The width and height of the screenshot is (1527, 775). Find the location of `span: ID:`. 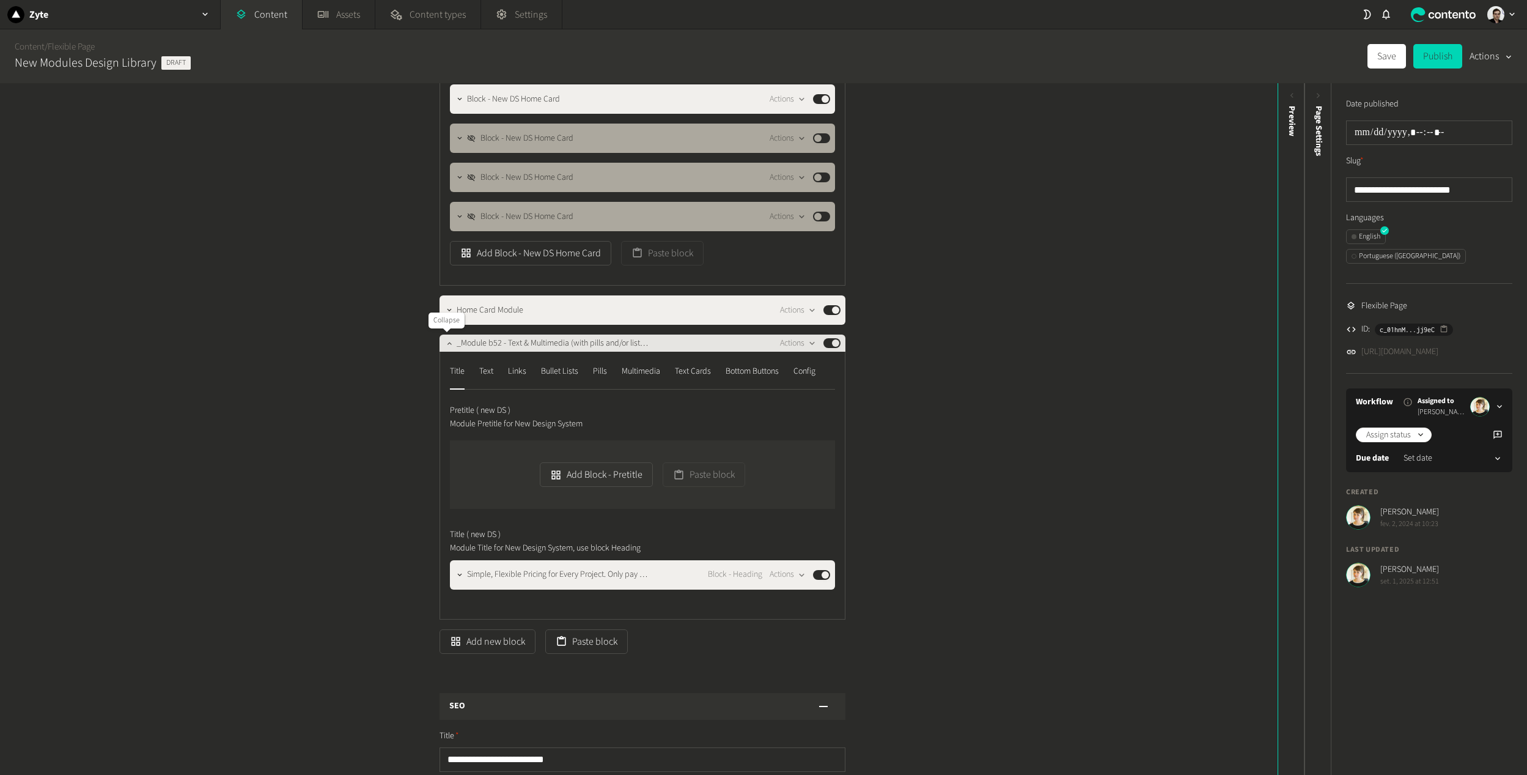

span: ID: is located at coordinates (1366, 329).